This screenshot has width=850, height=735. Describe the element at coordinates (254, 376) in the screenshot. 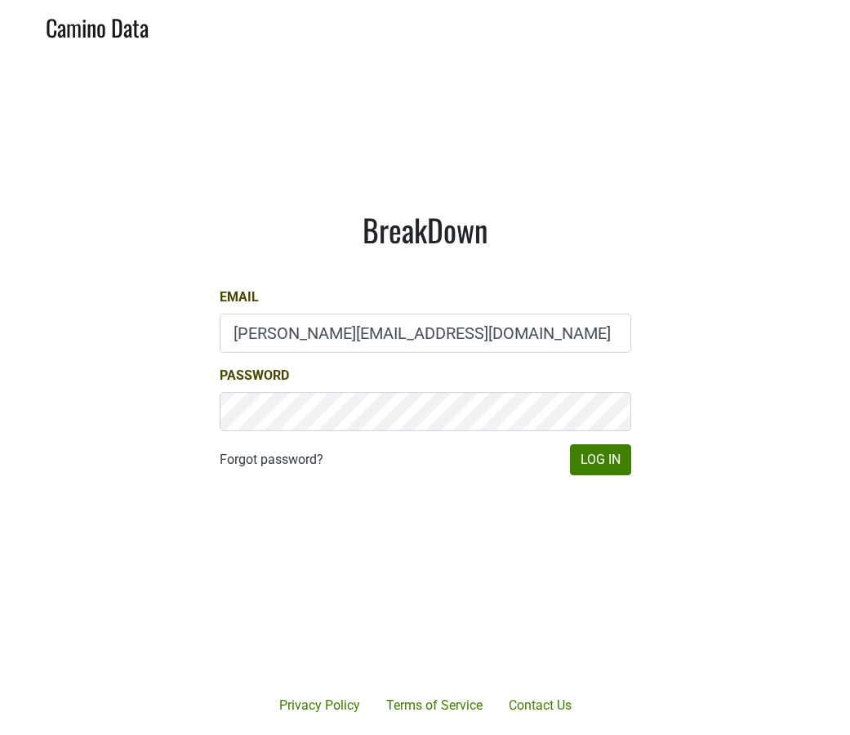

I see `label: Password` at that location.